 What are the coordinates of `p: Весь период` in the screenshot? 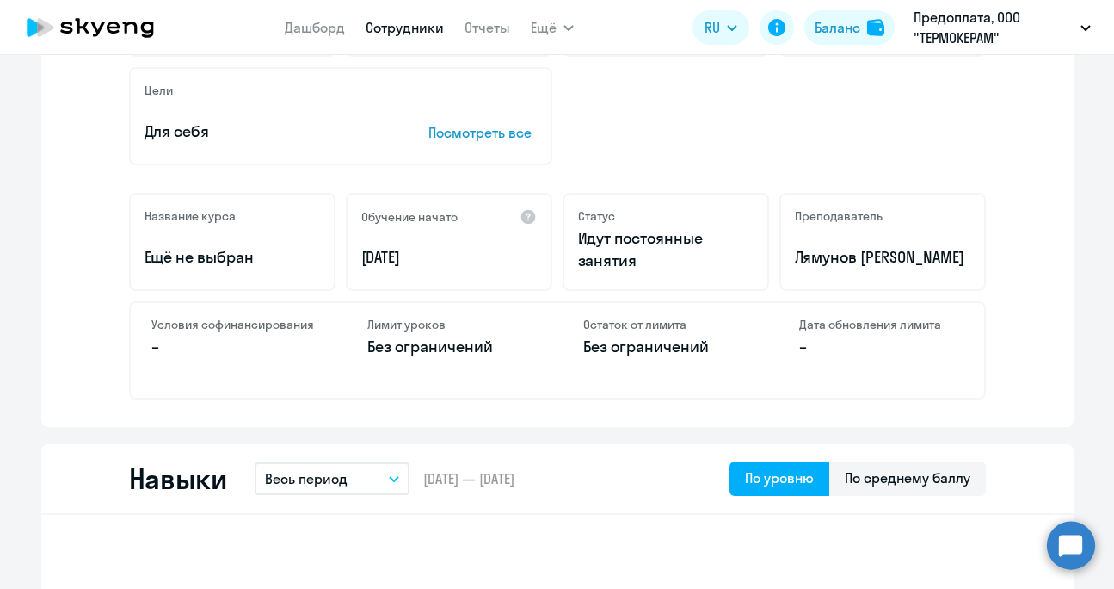 It's located at (306, 478).